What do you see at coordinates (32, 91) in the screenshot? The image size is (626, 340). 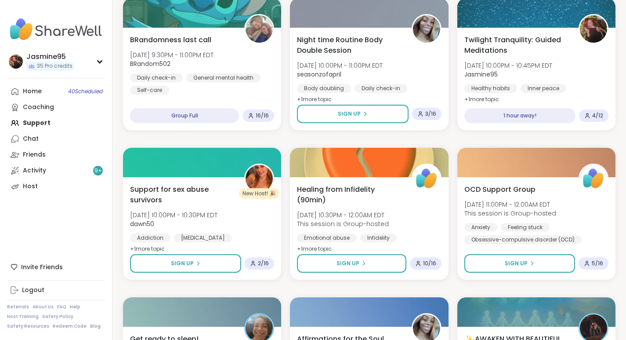 I see `div: Home` at bounding box center [32, 91].